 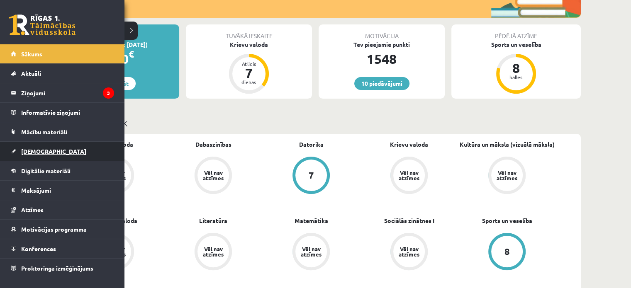 I want to click on a: 10 piedāvājumi, so click(x=382, y=83).